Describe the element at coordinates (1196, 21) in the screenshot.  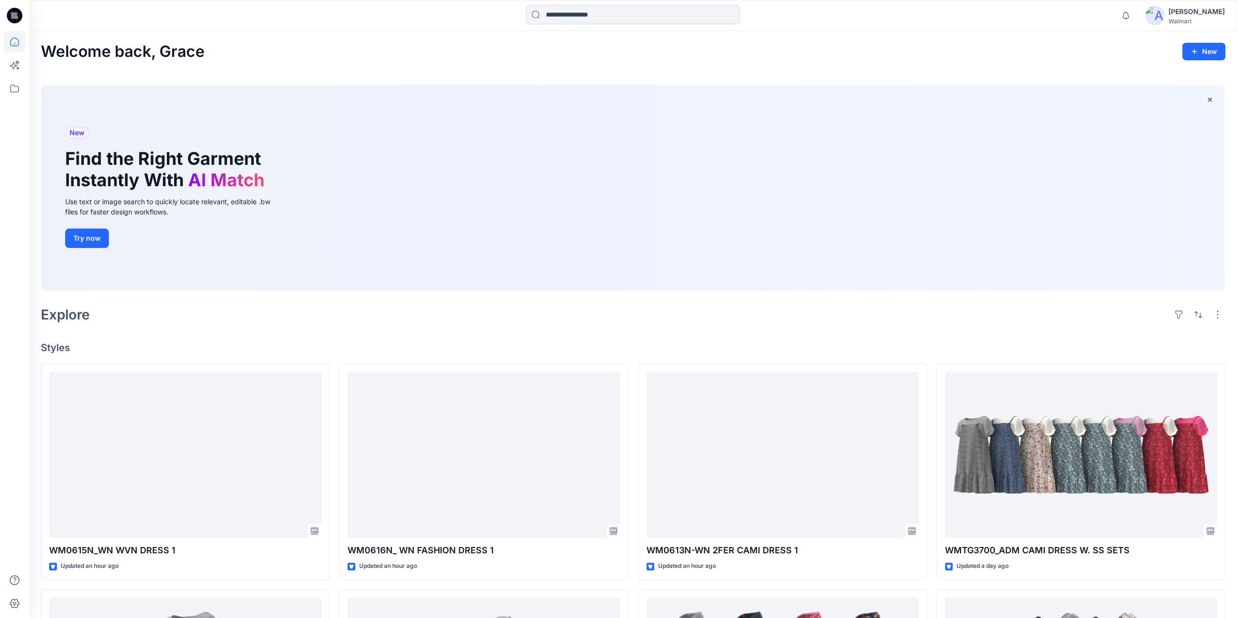
I see `div: Walmart` at that location.